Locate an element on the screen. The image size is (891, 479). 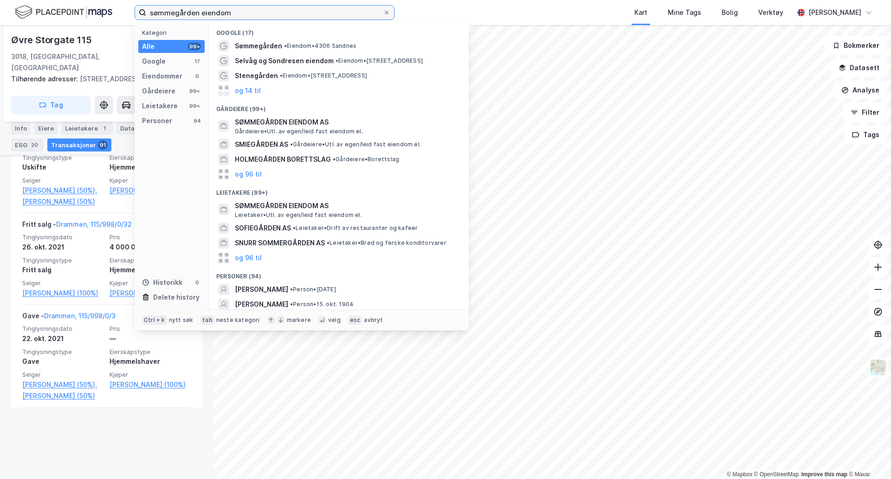
button: og 14 til is located at coordinates (248, 91).